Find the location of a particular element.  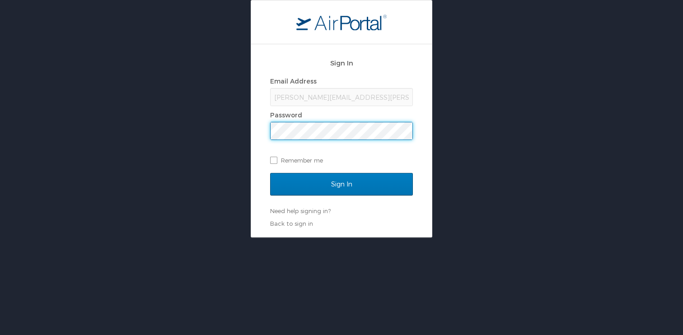

input: Sign In is located at coordinates (341, 184).